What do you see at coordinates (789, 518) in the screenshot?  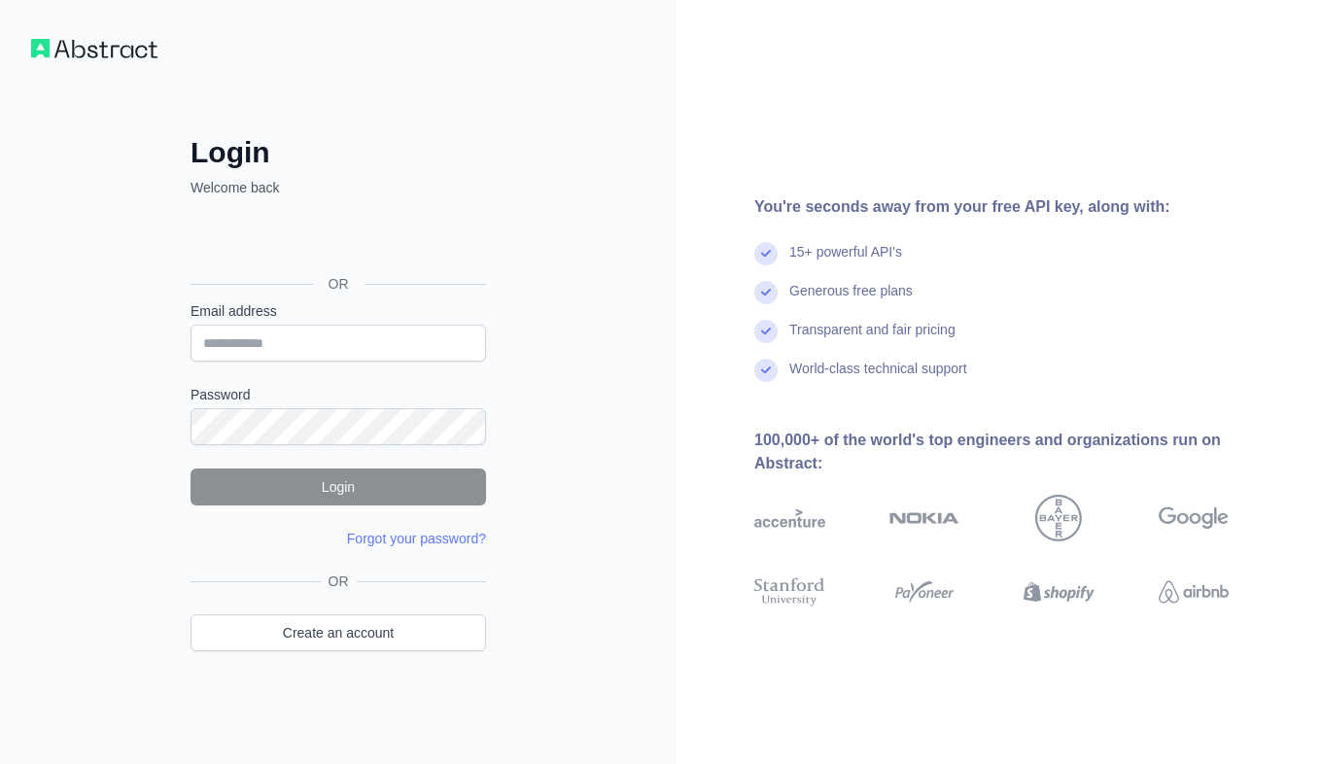 I see `img: accenture` at bounding box center [789, 518].